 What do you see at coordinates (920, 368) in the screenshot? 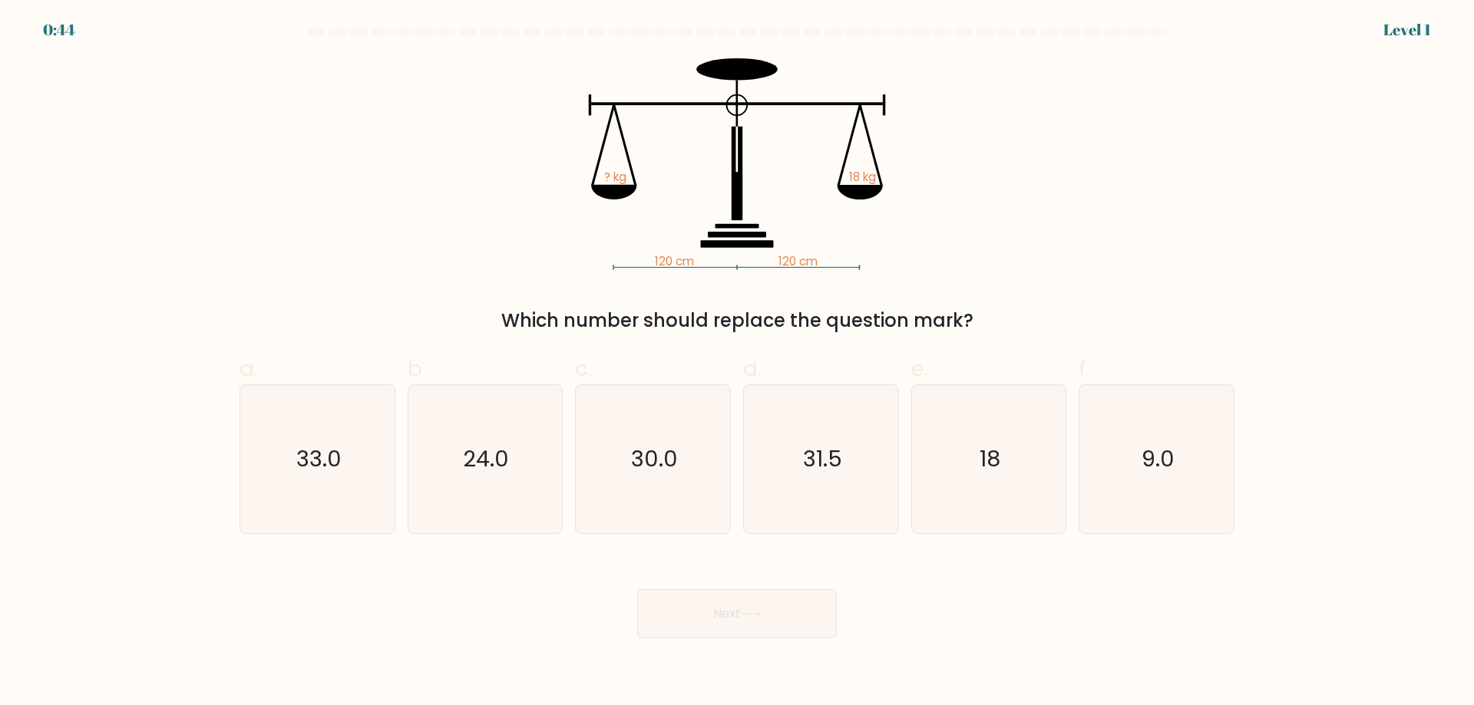
I see `span: e.` at bounding box center [920, 368].